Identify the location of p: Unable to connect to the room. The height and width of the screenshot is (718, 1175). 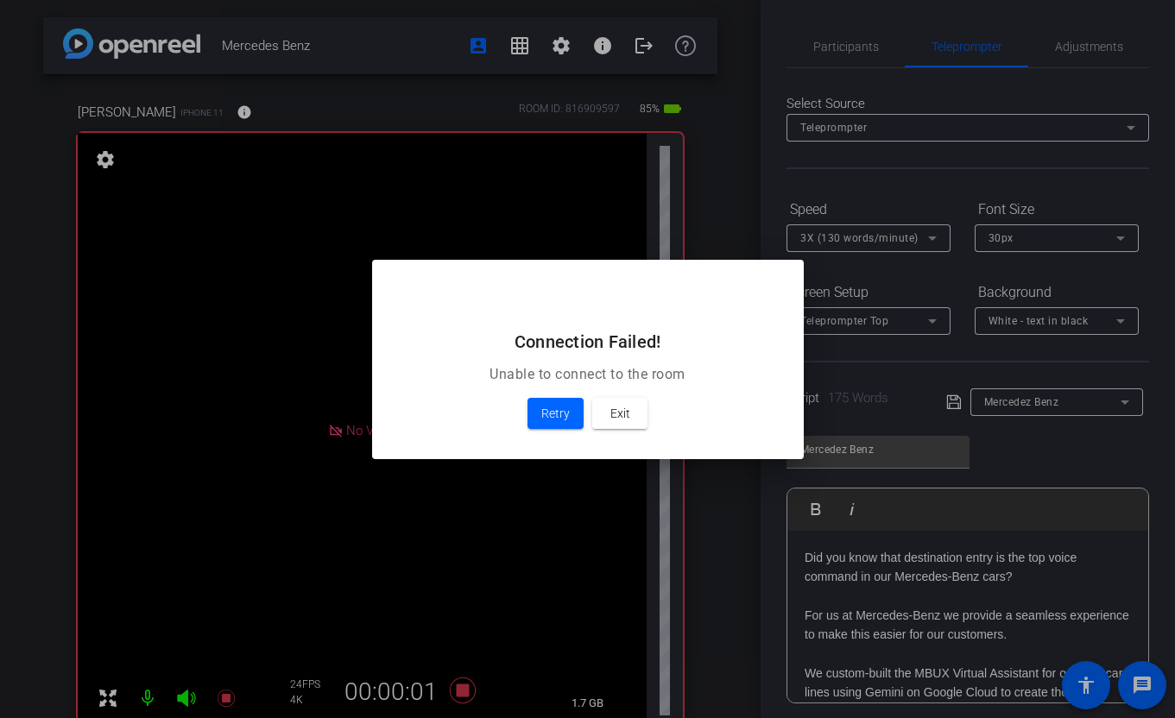
(588, 375).